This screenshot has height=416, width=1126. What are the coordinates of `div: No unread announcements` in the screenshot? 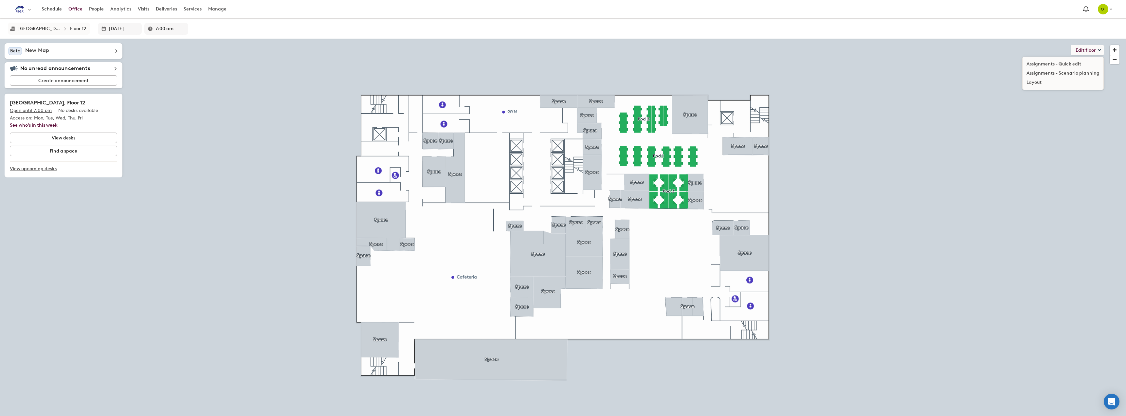 It's located at (64, 69).